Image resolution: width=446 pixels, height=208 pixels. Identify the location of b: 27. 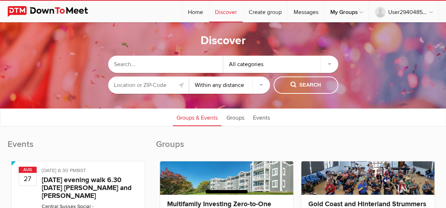
(28, 179).